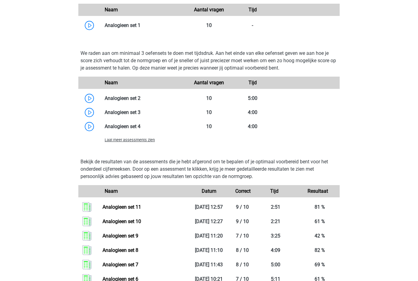  I want to click on a: Analogieen set 11, so click(122, 207).